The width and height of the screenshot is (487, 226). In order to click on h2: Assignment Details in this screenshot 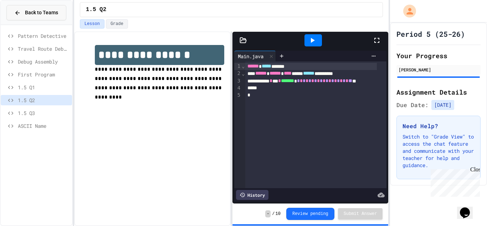, I will do `click(438, 92)`.